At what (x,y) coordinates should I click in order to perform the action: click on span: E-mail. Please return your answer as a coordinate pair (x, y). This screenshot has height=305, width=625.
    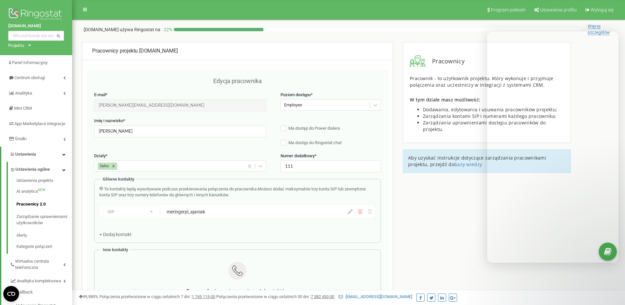
    Looking at the image, I should click on (100, 94).